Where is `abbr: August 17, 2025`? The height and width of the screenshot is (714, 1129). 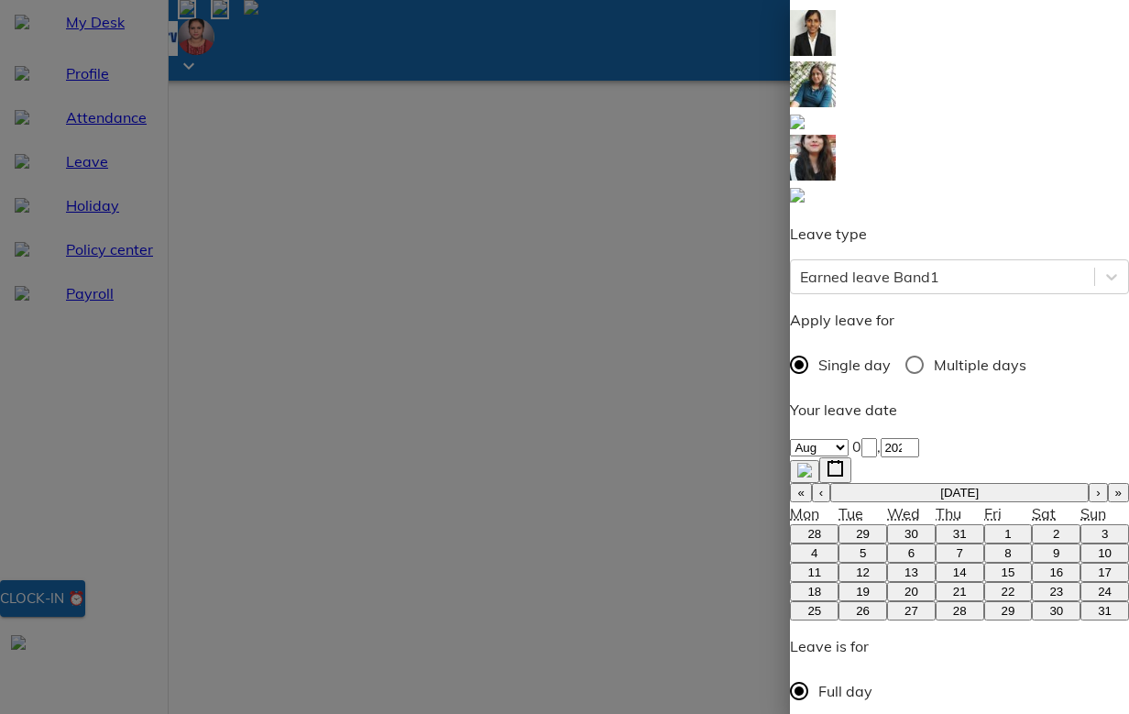 abbr: August 17, 2025 is located at coordinates (1104, 572).